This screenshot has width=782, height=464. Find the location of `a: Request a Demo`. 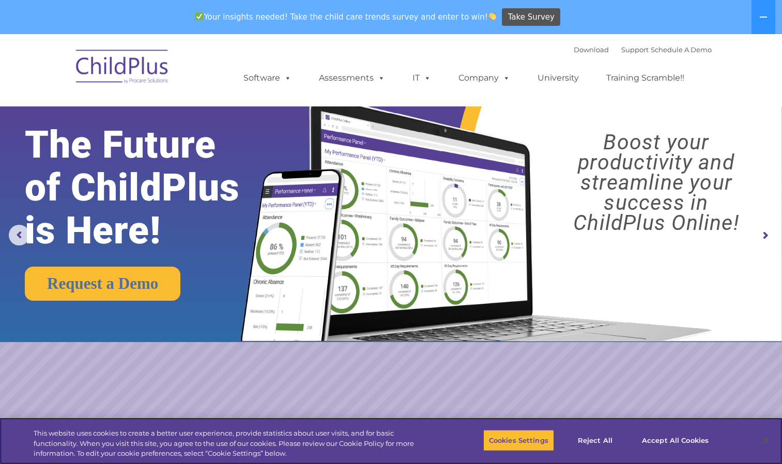

a: Request a Demo is located at coordinates (102, 284).